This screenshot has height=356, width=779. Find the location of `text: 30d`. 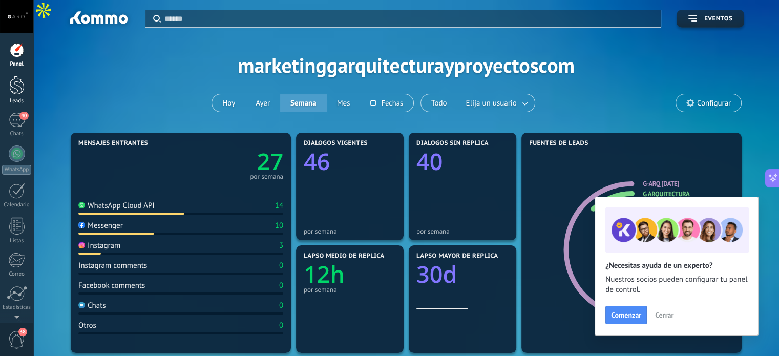

text: 30d is located at coordinates (437, 274).